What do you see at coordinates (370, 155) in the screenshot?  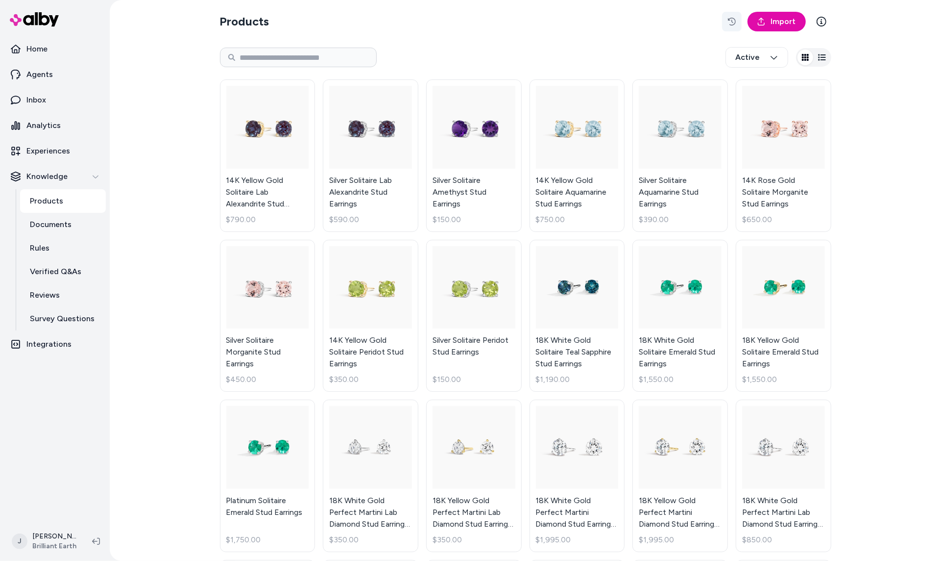 I see `a: Silver Solitaire Lab Alexandrite Stud EarringsSilver Solitaire Lab Alexandrite Stud Earrings$590.00` at bounding box center [370, 155].